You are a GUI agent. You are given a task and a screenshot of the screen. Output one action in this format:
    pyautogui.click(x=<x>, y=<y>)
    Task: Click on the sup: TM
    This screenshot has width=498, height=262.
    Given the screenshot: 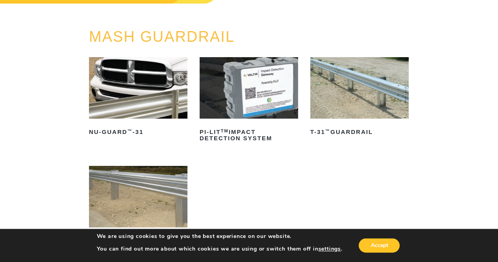 What is the action you would take?
    pyautogui.click(x=225, y=131)
    